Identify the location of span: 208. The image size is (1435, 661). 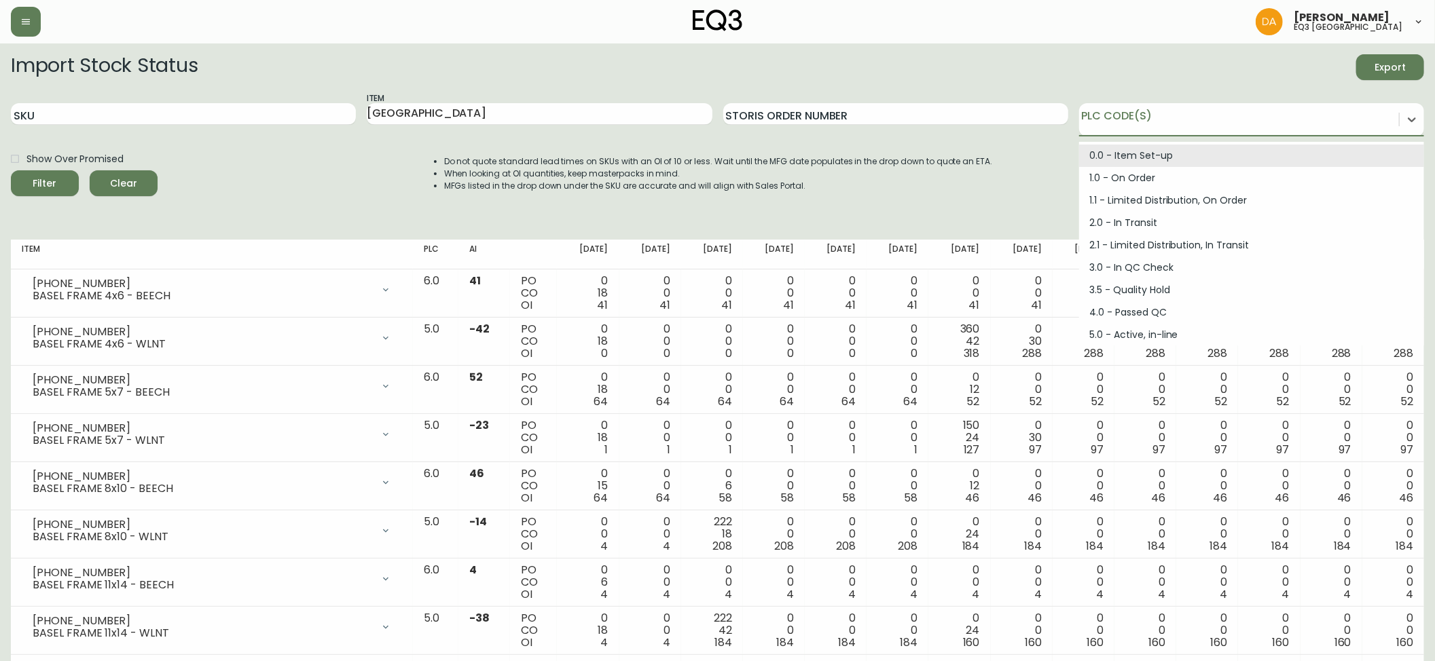
(845, 546).